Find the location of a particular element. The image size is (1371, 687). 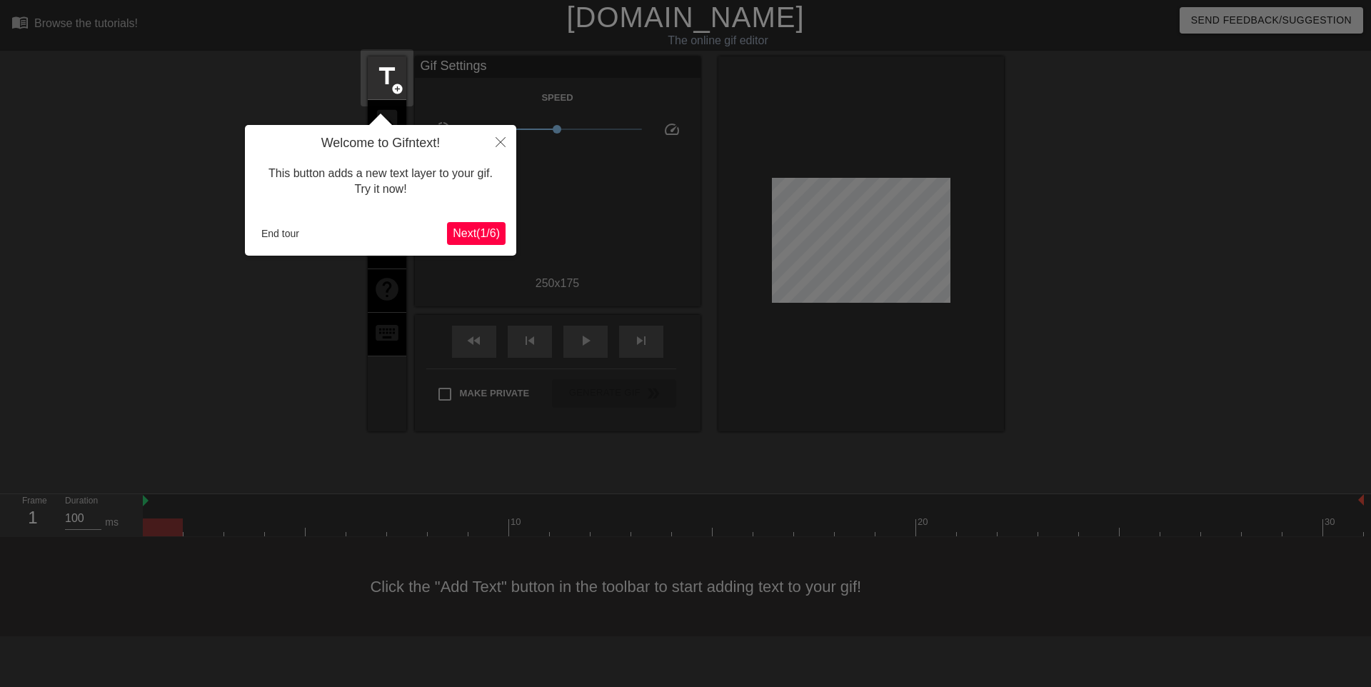

button: End tour is located at coordinates (280, 234).